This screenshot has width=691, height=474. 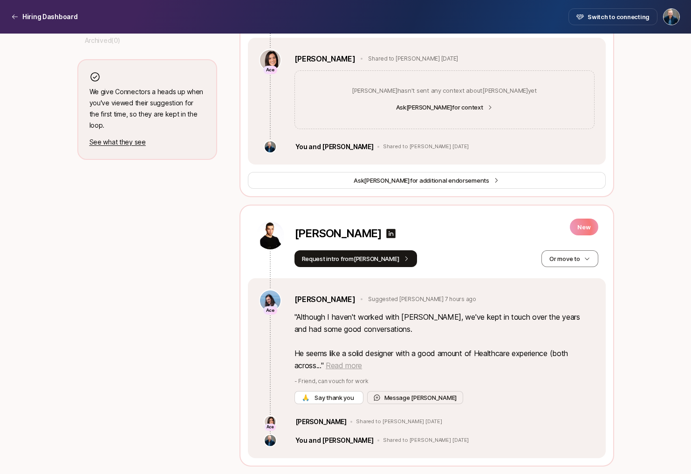 What do you see at coordinates (444, 381) in the screenshot?
I see `p: - Friend, can vouch for work` at bounding box center [444, 381].